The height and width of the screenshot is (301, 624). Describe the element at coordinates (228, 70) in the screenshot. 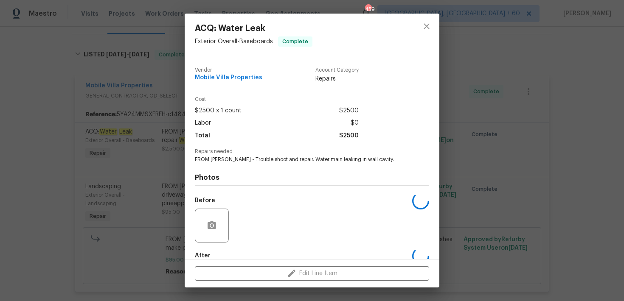

I see `span: Vendor` at that location.